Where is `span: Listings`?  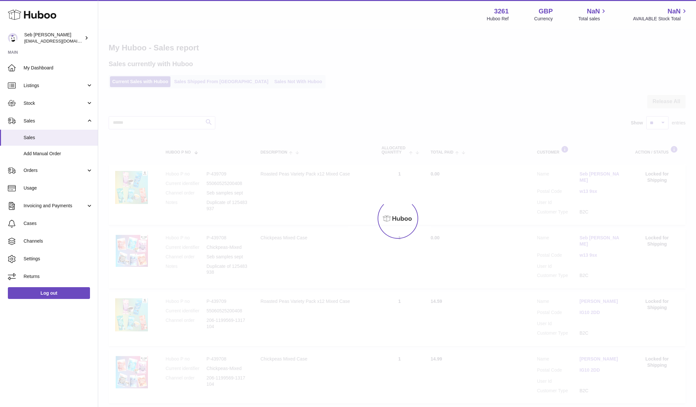
span: Listings is located at coordinates (55, 85).